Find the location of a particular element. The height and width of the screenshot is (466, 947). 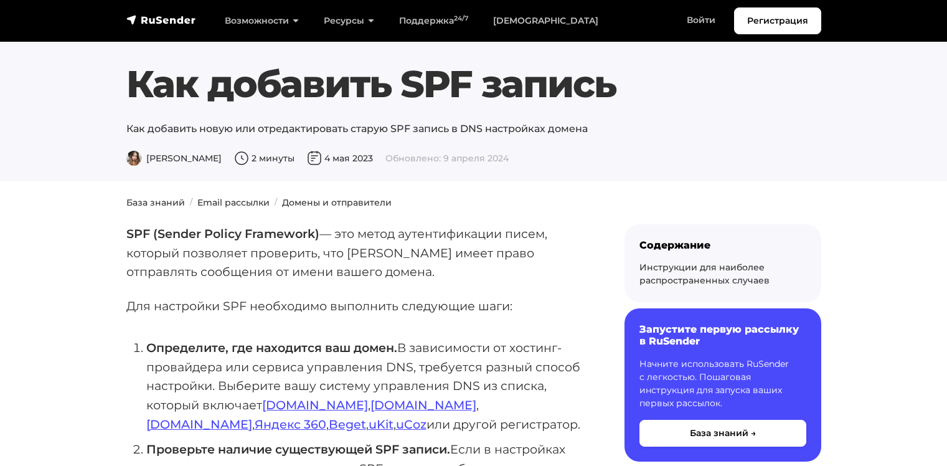

div: Содержание is located at coordinates (723, 245).